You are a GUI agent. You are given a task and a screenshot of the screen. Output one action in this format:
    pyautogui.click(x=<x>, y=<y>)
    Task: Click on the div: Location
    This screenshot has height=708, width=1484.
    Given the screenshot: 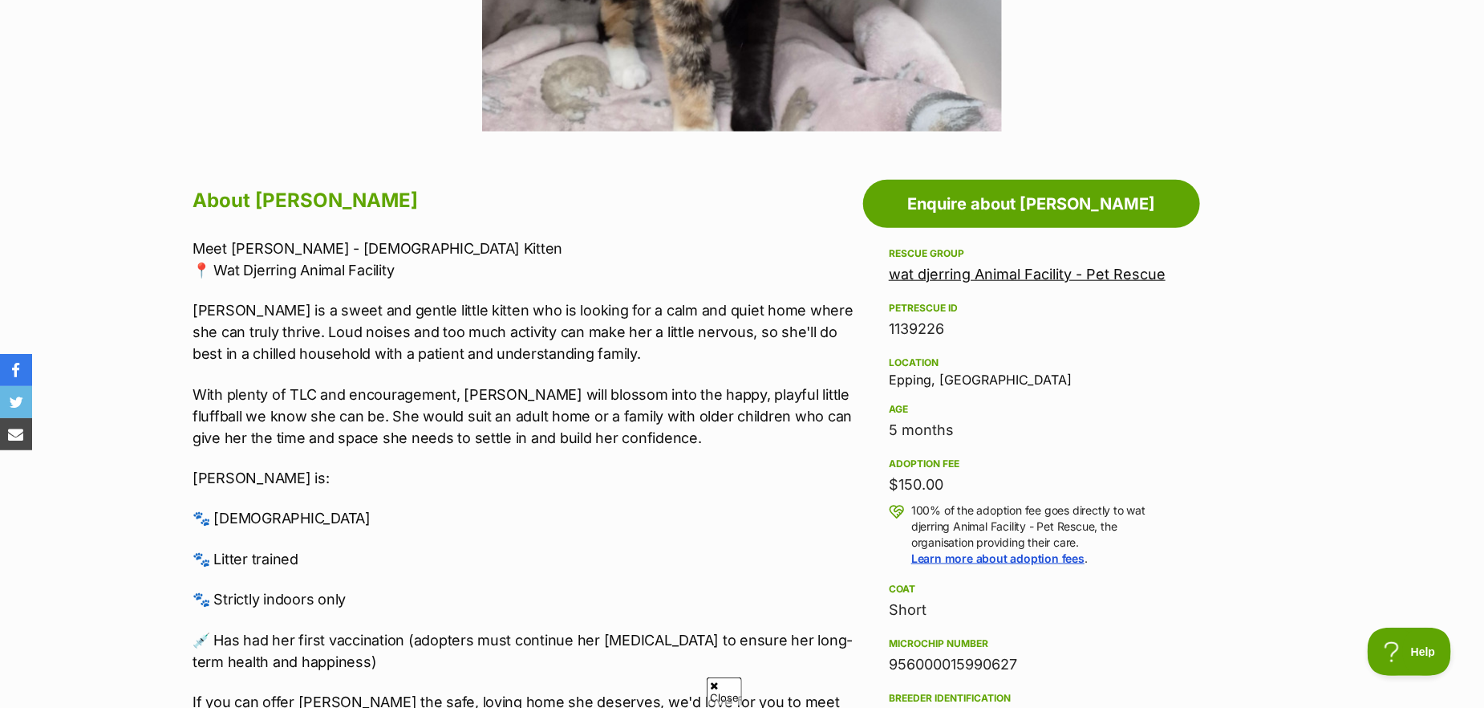 What is the action you would take?
    pyautogui.click(x=1032, y=363)
    